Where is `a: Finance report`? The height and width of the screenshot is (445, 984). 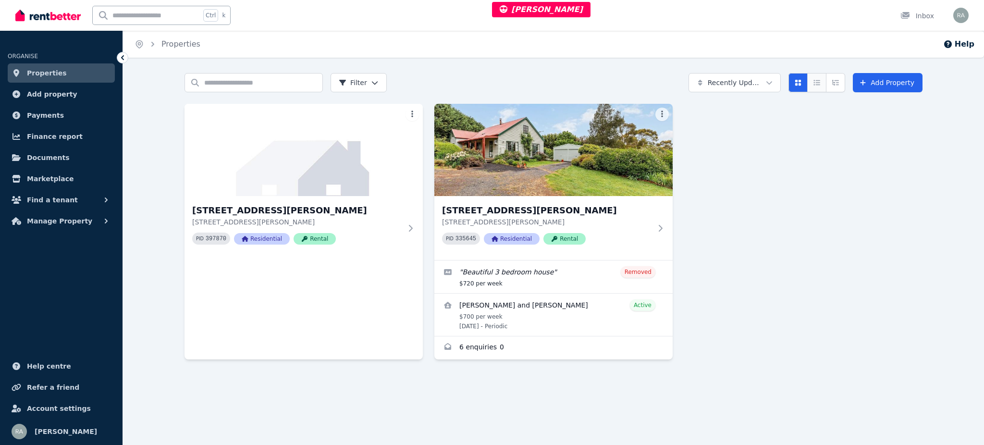
a: Finance report is located at coordinates (61, 137).